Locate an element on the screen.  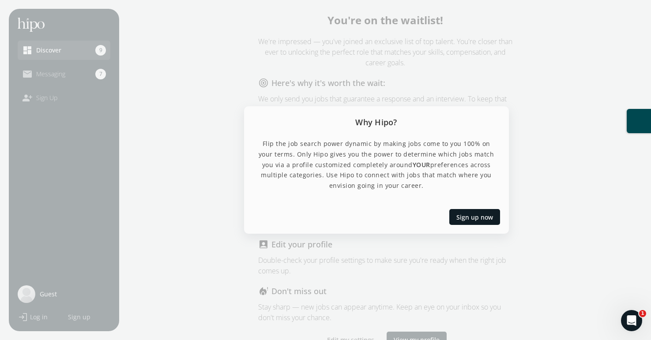
span: 1 is located at coordinates (643, 314).